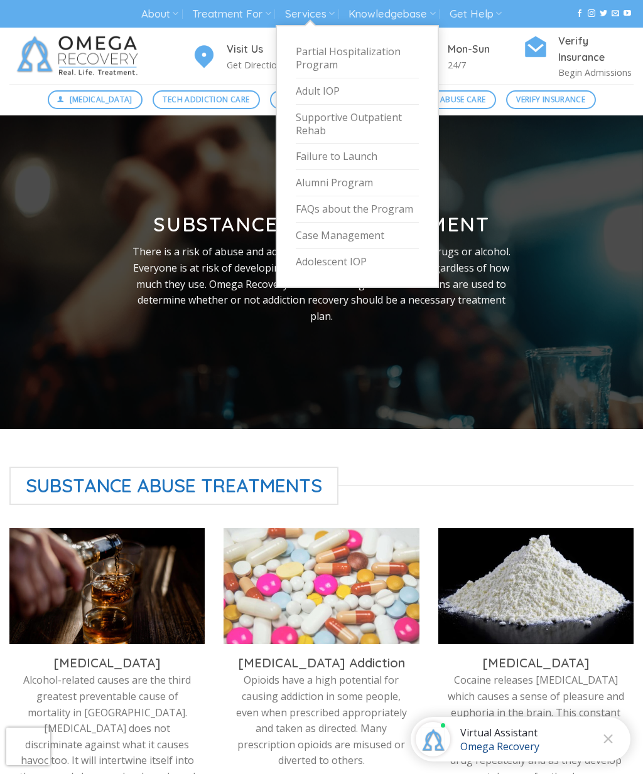 This screenshot has width=643, height=774. What do you see at coordinates (439, 99) in the screenshot?
I see `span: Substance Abuse Care` at bounding box center [439, 99].